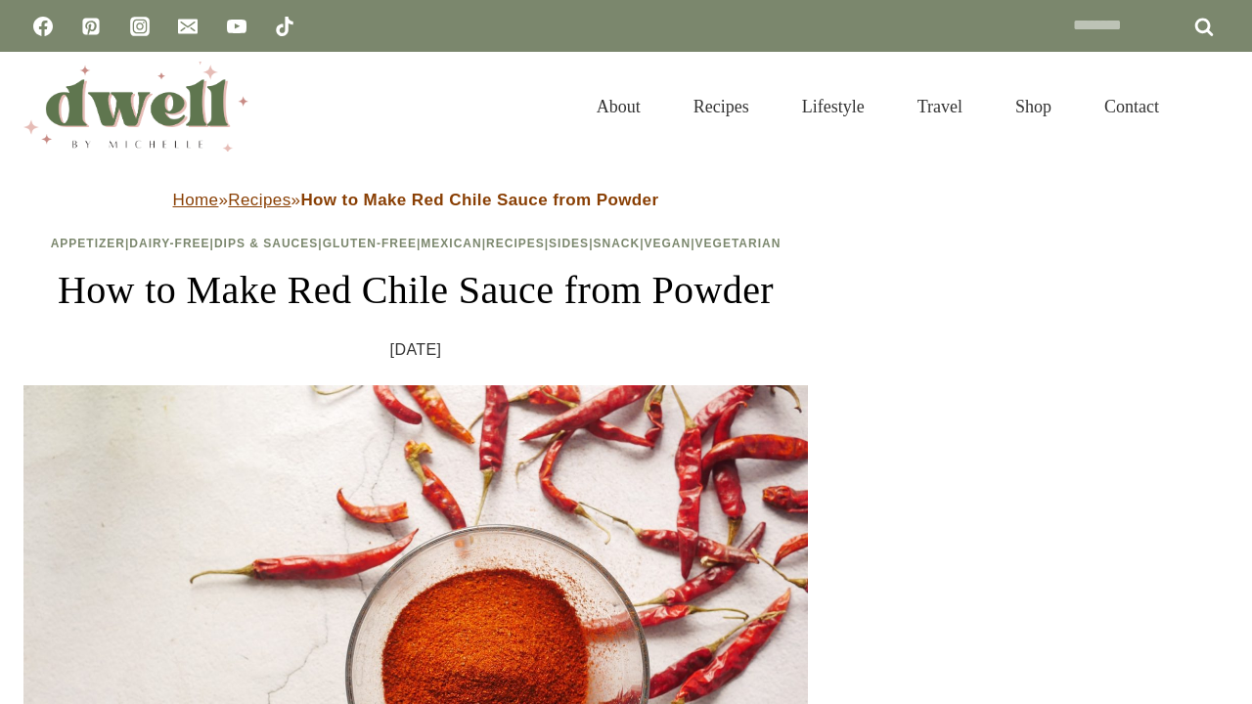  What do you see at coordinates (738, 243) in the screenshot?
I see `a: Vegetarian` at bounding box center [738, 243].